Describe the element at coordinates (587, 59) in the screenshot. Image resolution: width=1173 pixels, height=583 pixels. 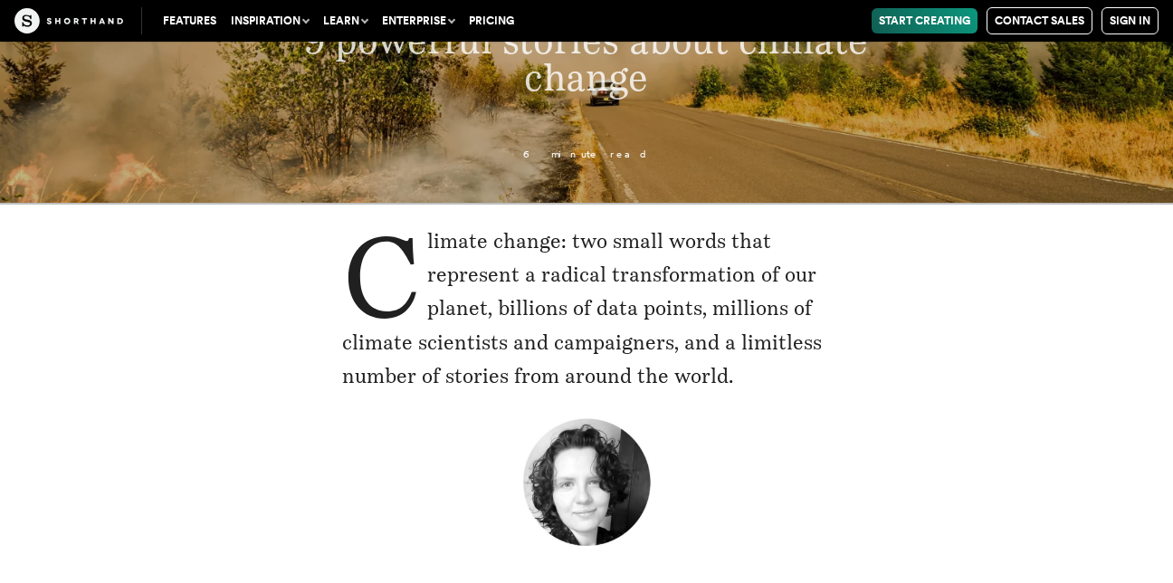
I see `span: 9 powerful stories about climate change` at that location.